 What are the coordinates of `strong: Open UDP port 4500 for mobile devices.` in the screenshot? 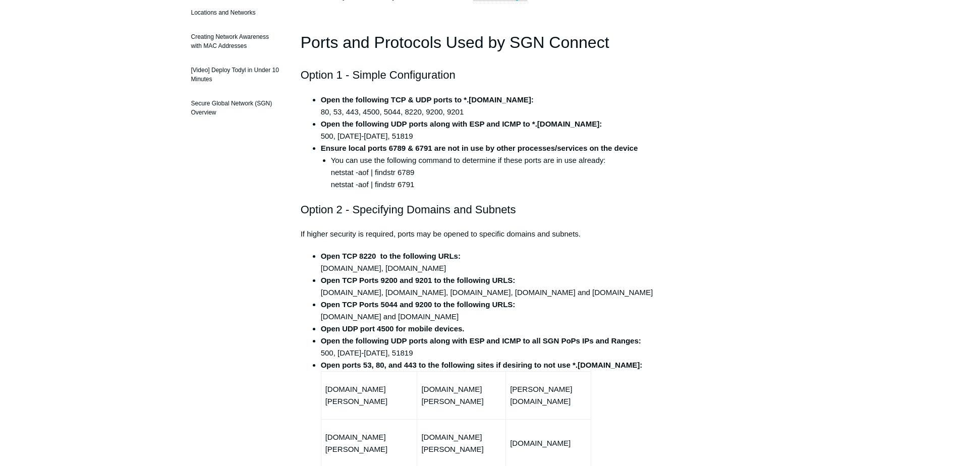 It's located at (392, 328).